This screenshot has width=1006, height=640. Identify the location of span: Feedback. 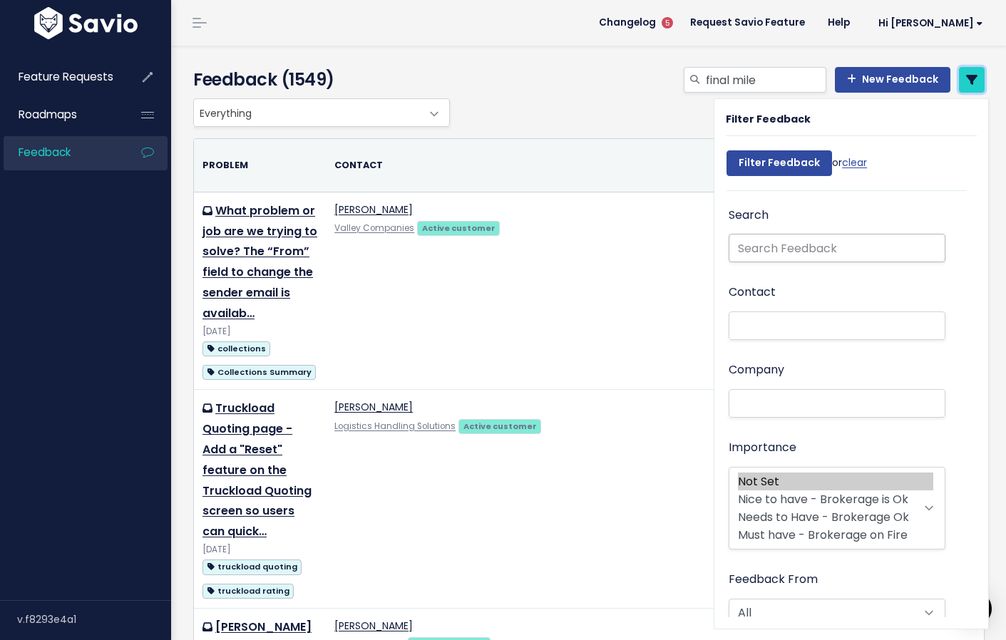
(44, 152).